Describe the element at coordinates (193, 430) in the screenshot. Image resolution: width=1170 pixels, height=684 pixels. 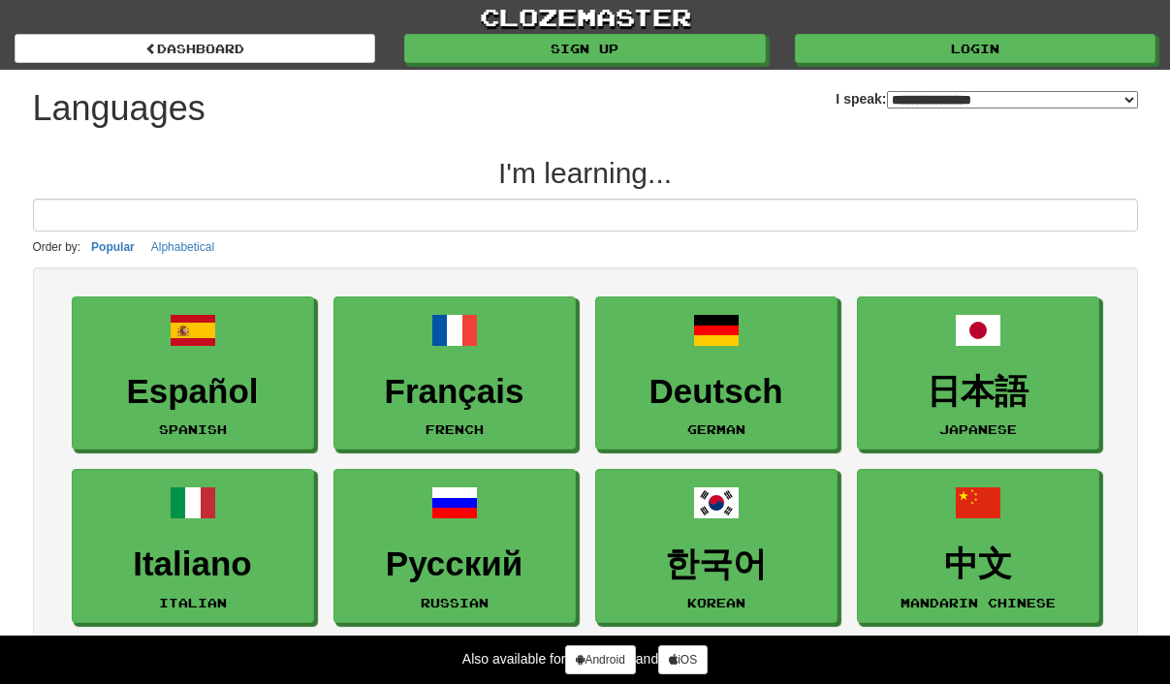
I see `small: Spanish` at that location.